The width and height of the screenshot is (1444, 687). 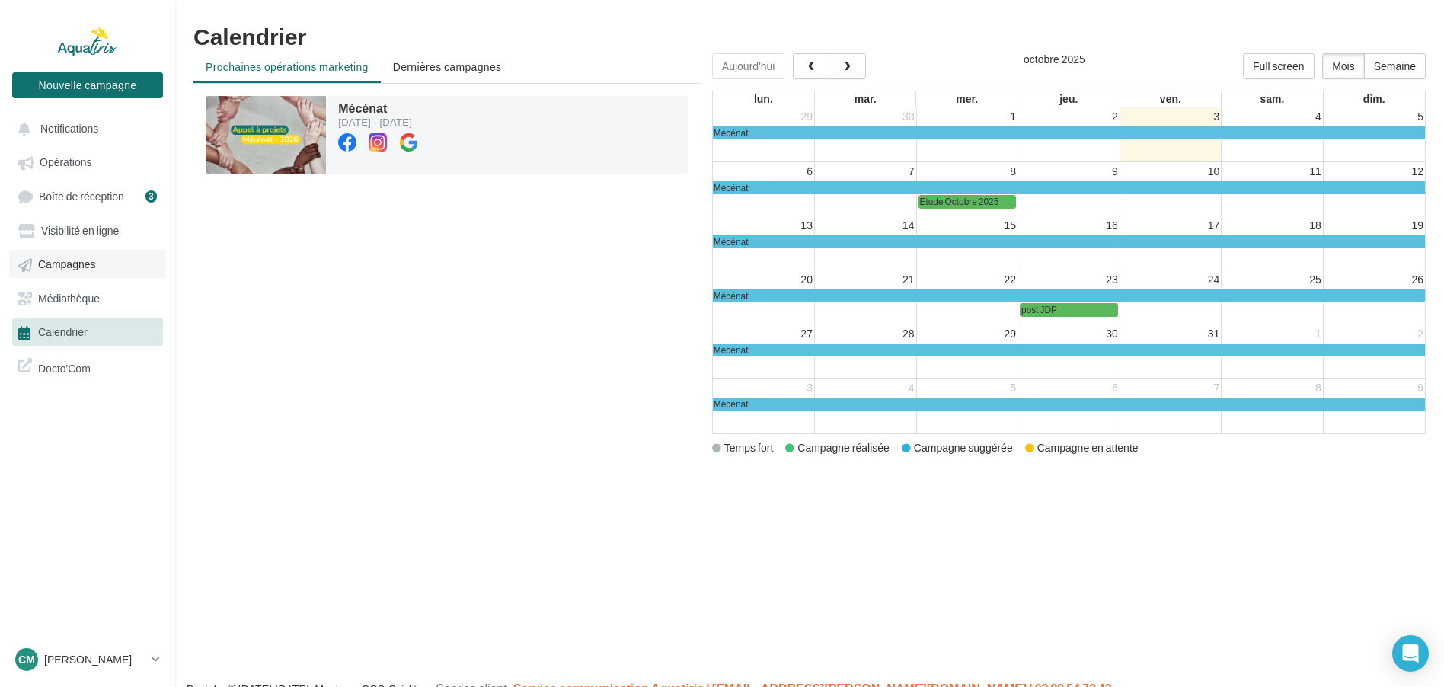 I want to click on a: Etude Octobre 2025, so click(x=967, y=201).